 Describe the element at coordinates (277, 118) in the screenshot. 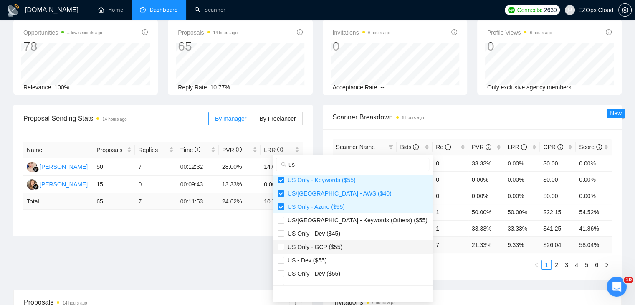

I see `span: By Freelancer` at that location.